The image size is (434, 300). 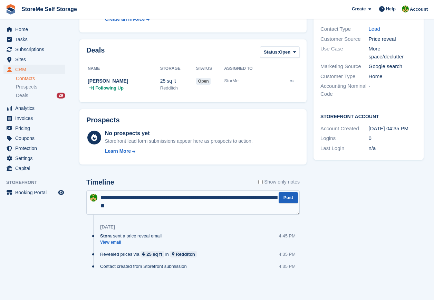 I want to click on div: 4:45 PM, so click(x=287, y=235).